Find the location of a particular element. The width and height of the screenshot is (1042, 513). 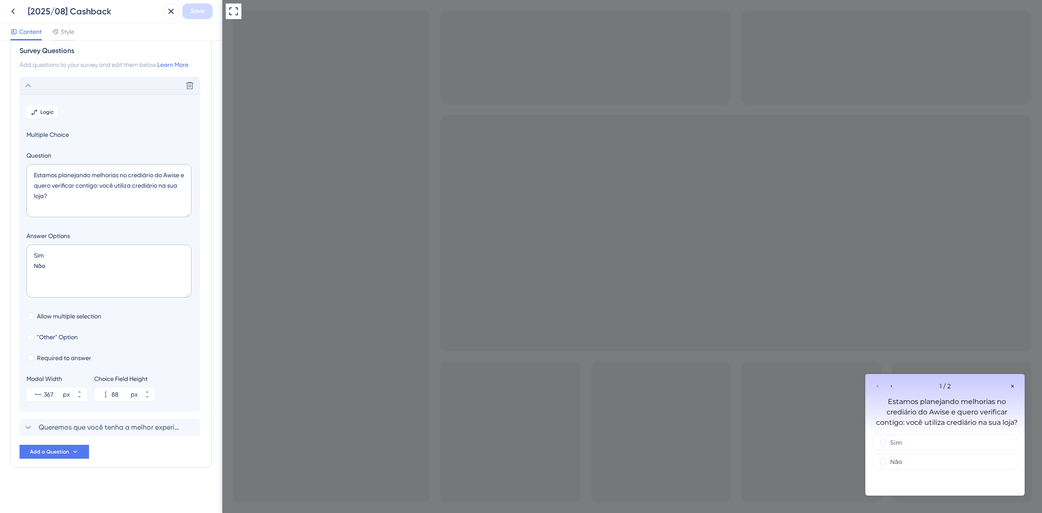

span: Add a Question is located at coordinates (49, 452).